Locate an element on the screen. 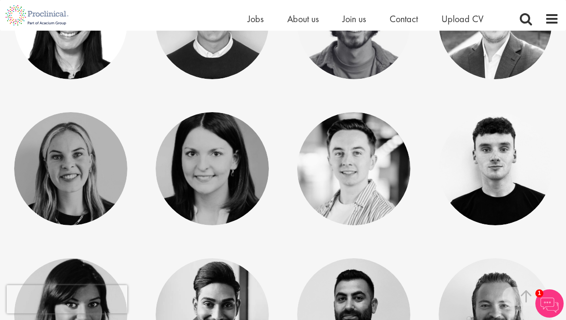  span: Join us is located at coordinates (354, 19).